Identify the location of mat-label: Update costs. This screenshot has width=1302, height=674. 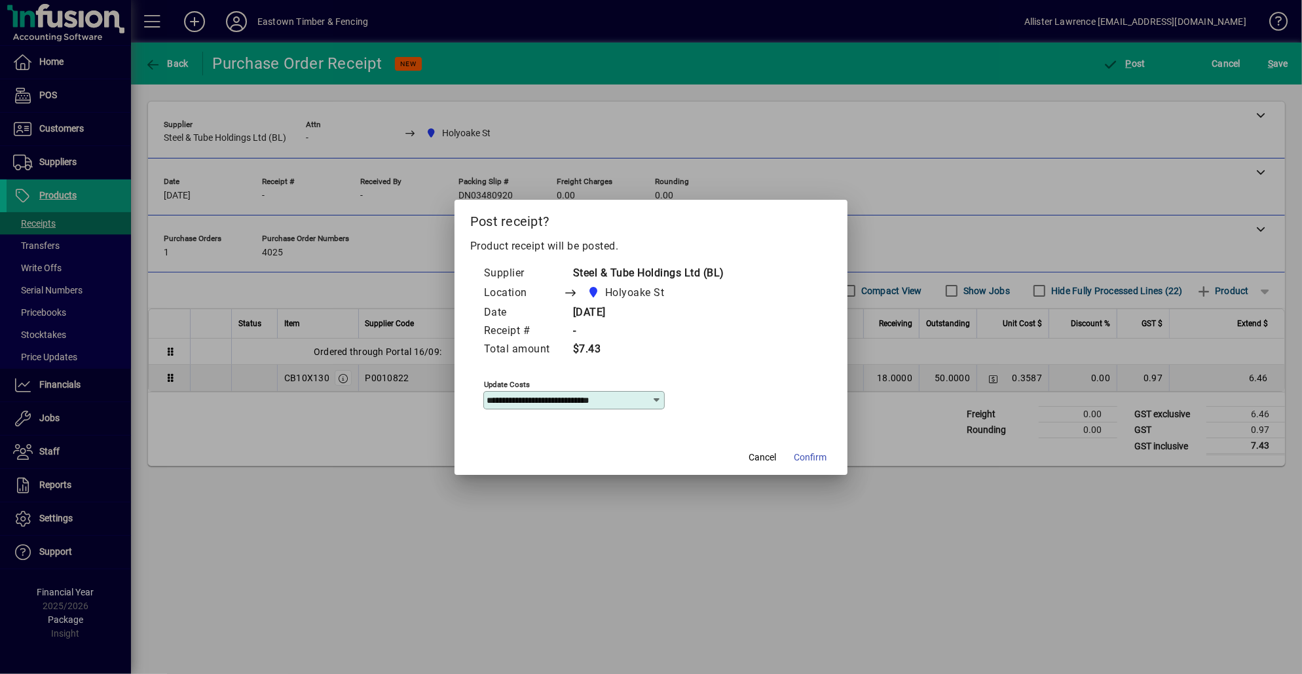
(507, 384).